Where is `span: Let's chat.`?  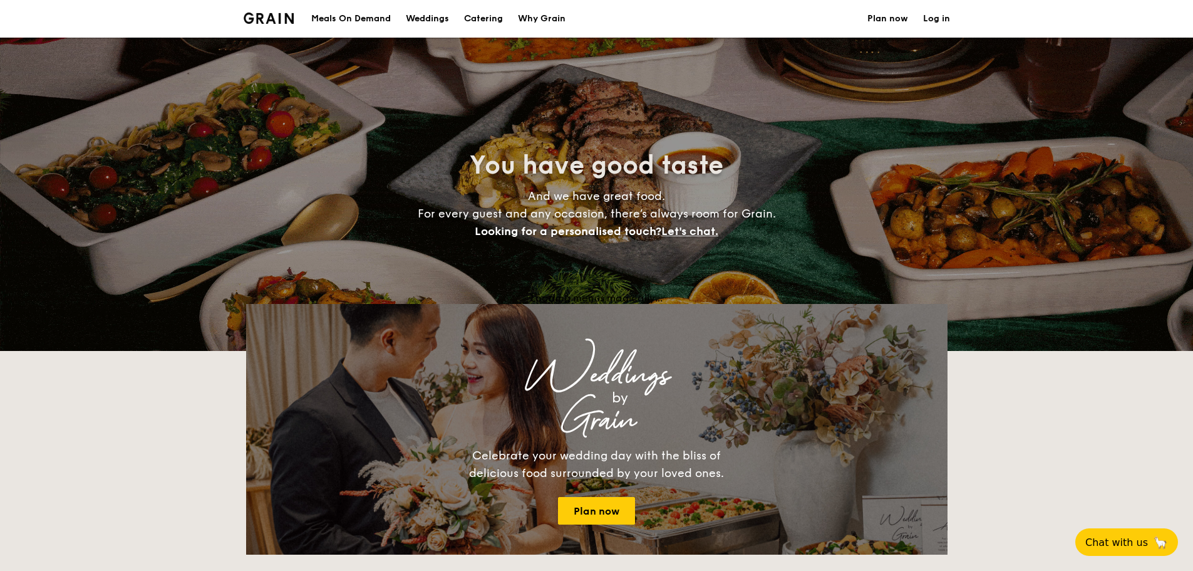
span: Let's chat. is located at coordinates (690, 231).